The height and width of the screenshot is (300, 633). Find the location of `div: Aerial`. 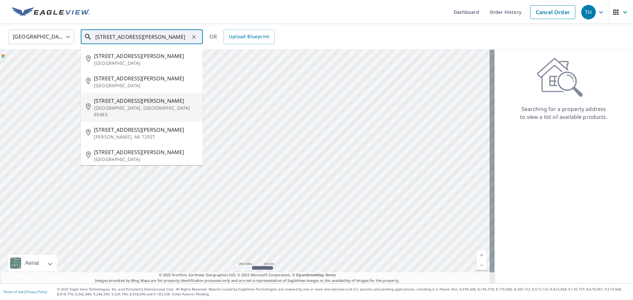

div: Aerial is located at coordinates (32, 263).